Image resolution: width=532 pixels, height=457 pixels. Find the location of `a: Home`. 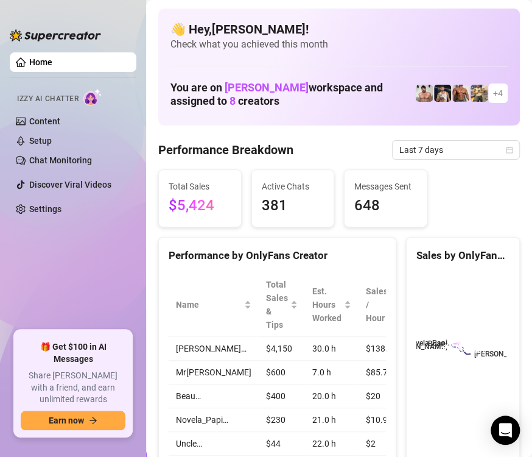

a: Home is located at coordinates (41, 62).